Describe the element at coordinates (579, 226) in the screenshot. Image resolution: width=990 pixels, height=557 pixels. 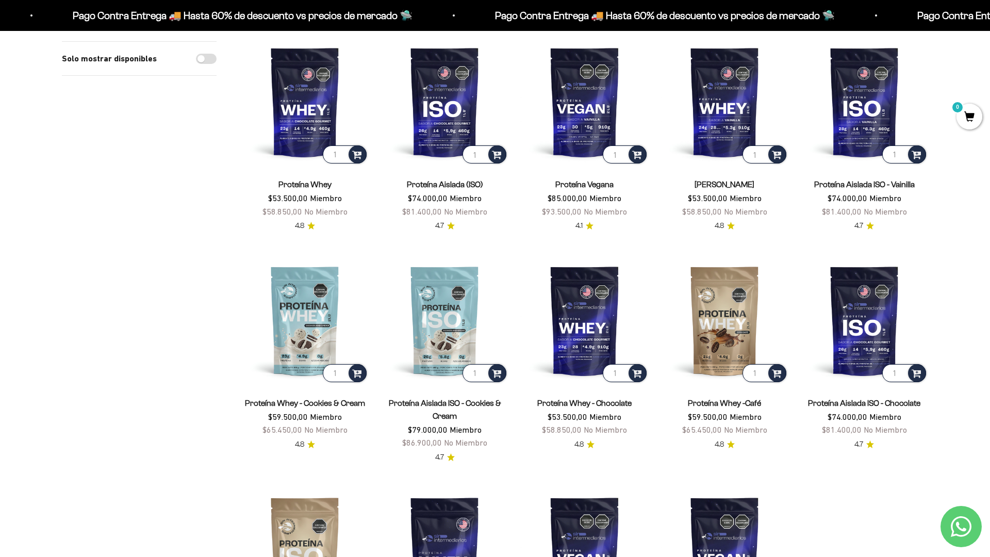
I see `span: 4.1` at that location.